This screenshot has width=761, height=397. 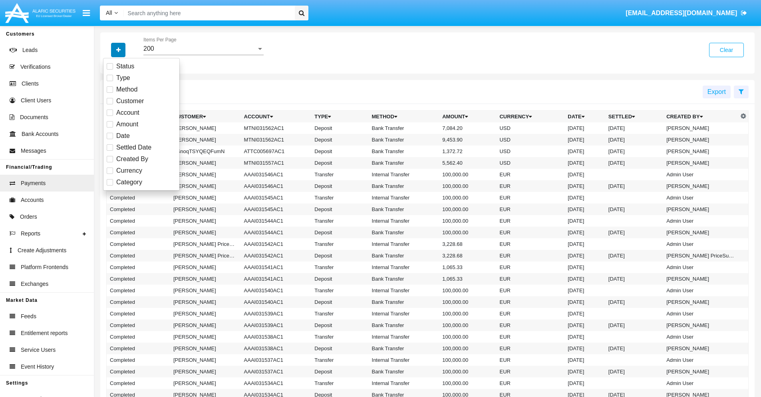 I want to click on td: AAAI031539AC1, so click(x=276, y=313).